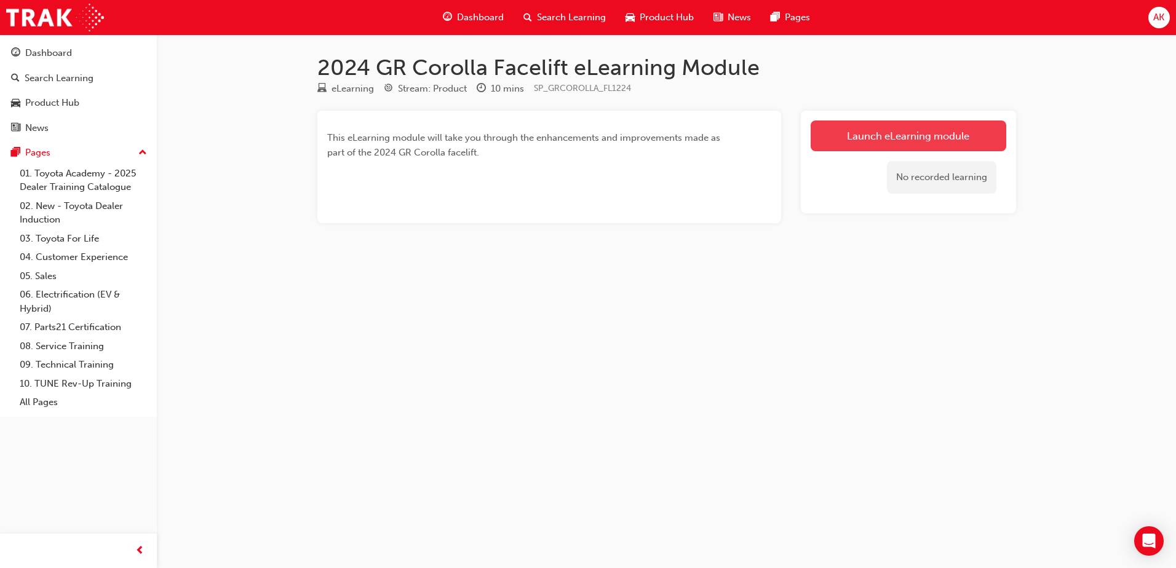 This screenshot has width=1176, height=568. I want to click on a: News, so click(78, 128).